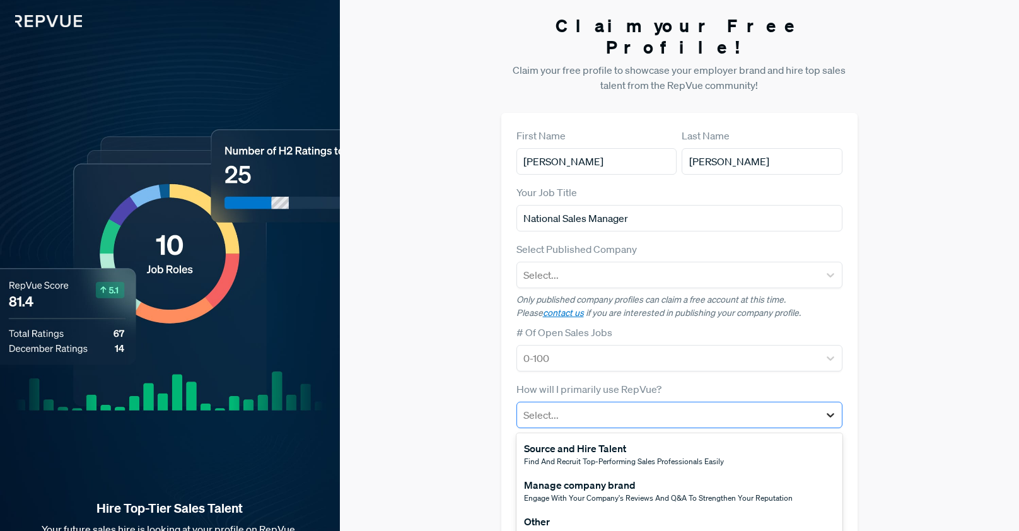 This screenshot has height=531, width=1019. What do you see at coordinates (680, 36) in the screenshot?
I see `h3: Claim your Free Profile!` at bounding box center [680, 36].